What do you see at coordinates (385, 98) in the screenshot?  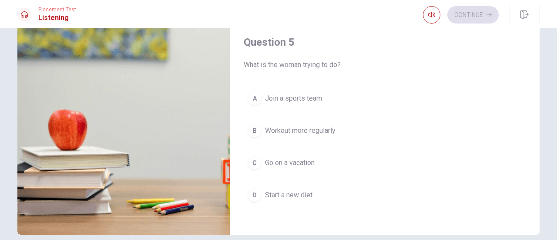 I see `button: AJoin a sports team` at bounding box center [385, 98].